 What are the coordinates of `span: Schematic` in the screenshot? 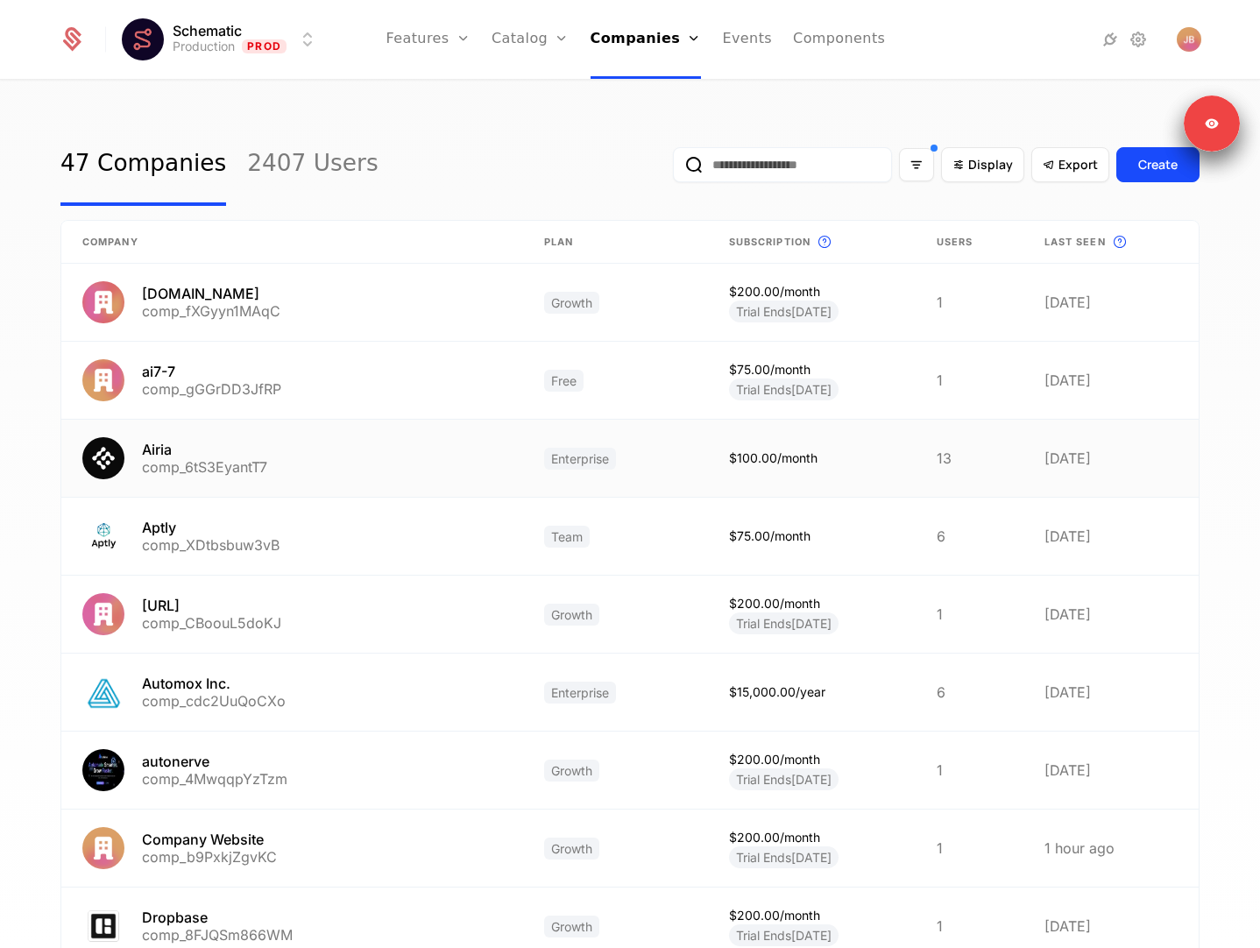 It's located at (207, 31).